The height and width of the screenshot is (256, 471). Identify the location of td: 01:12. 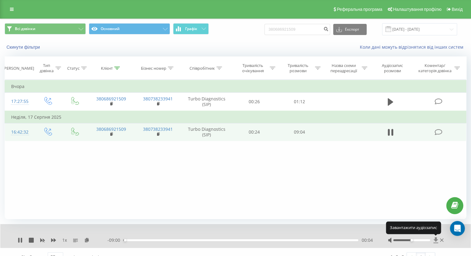
(299, 102).